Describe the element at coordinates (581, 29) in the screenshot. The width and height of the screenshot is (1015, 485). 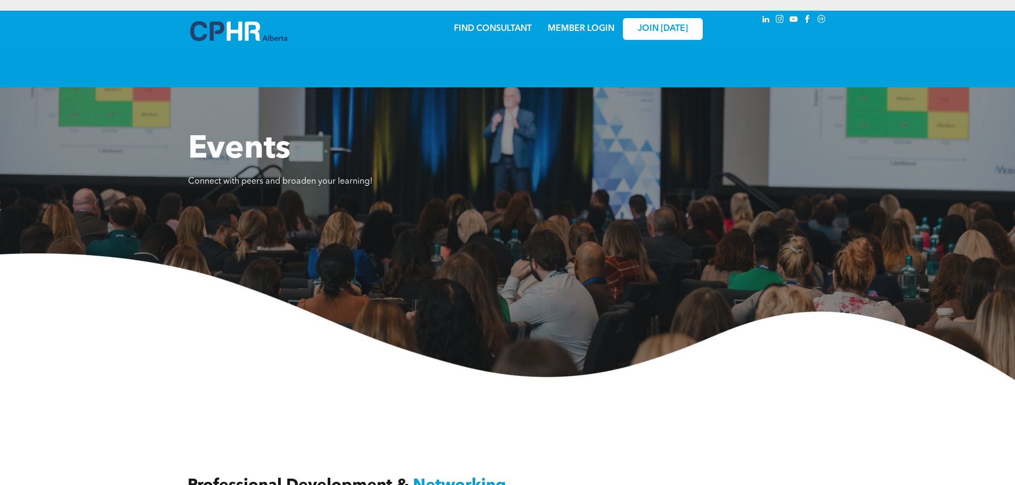
I see `a: MEMBER LOGIN` at that location.